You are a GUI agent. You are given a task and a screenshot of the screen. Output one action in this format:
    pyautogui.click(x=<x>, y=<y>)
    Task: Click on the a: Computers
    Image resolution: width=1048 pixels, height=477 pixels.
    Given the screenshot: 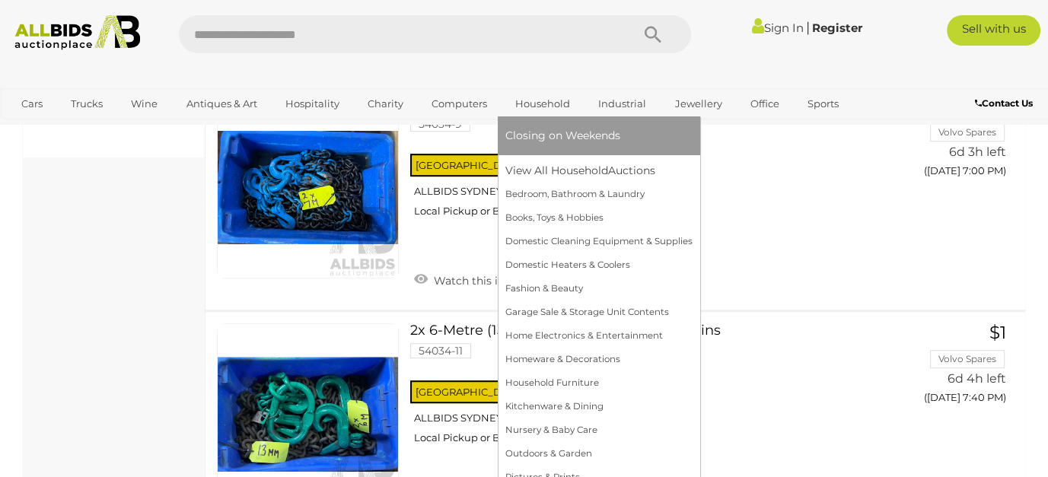 What is the action you would take?
    pyautogui.click(x=459, y=104)
    